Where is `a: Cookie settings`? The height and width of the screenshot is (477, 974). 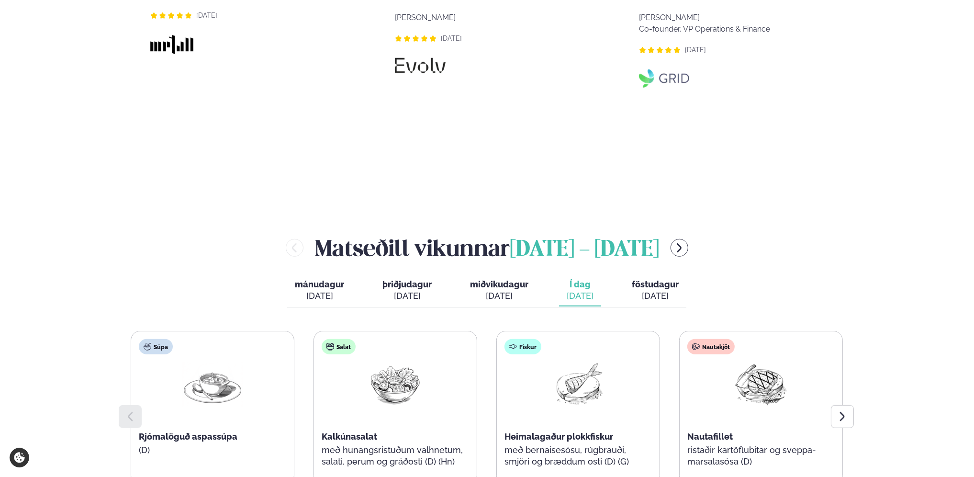
a: Cookie settings is located at coordinates (19, 457).